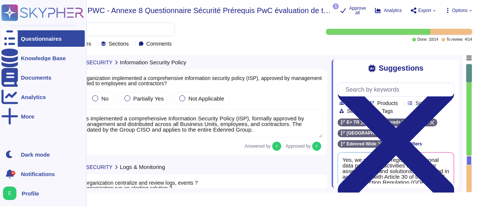 The image size is (478, 206). Describe the element at coordinates (433, 40) in the screenshot. I see `span: 10 / 14` at that location.